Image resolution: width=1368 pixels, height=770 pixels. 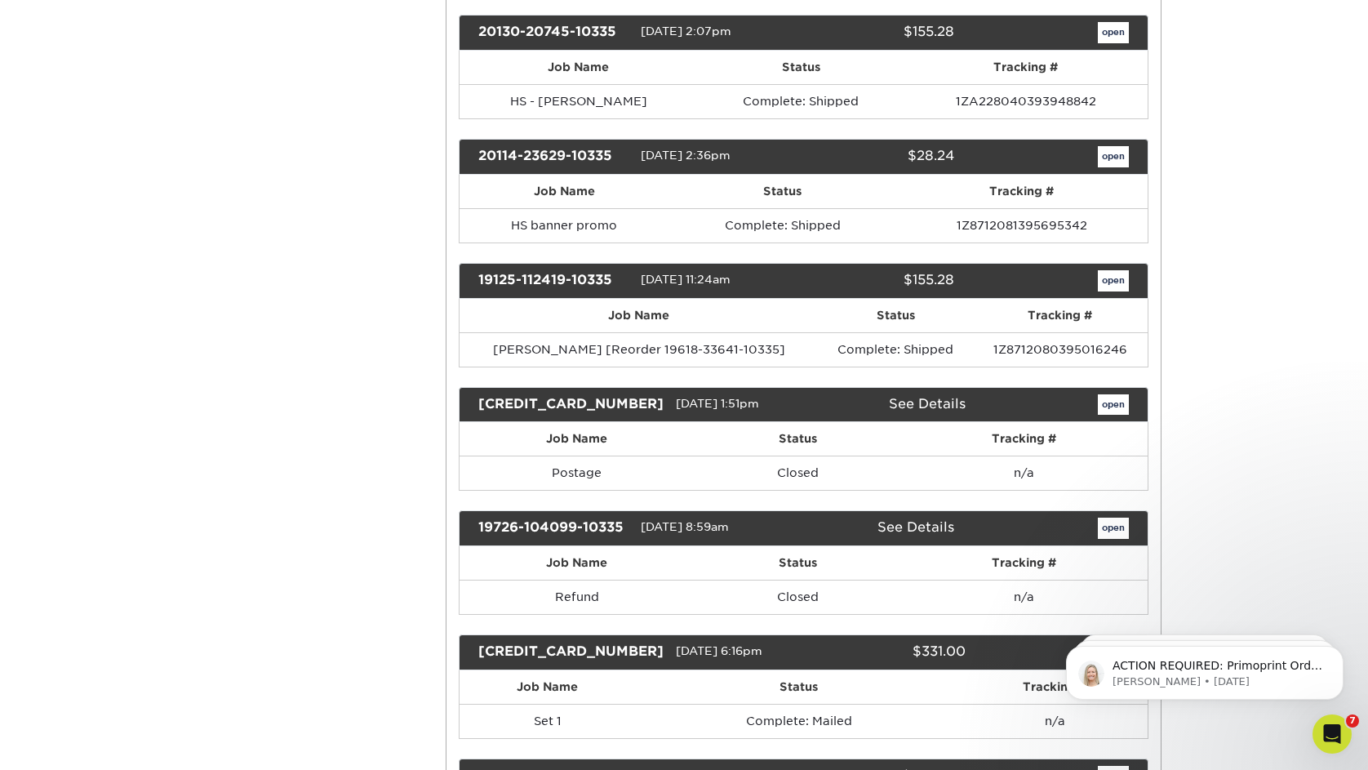 What do you see at coordinates (553, 33) in the screenshot?
I see `div: 20130-20745-10335` at bounding box center [553, 33].